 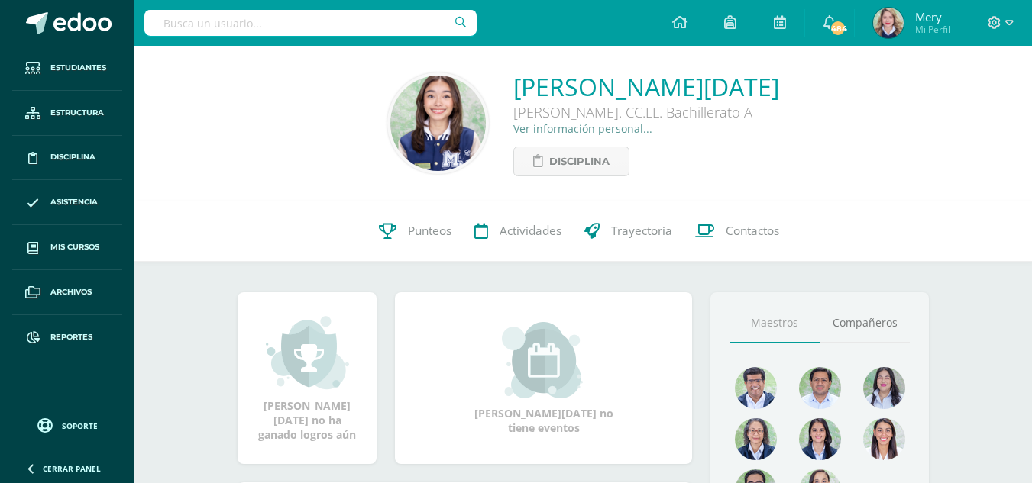 What do you see at coordinates (67, 68) in the screenshot?
I see `a: Estudiantes` at bounding box center [67, 68].